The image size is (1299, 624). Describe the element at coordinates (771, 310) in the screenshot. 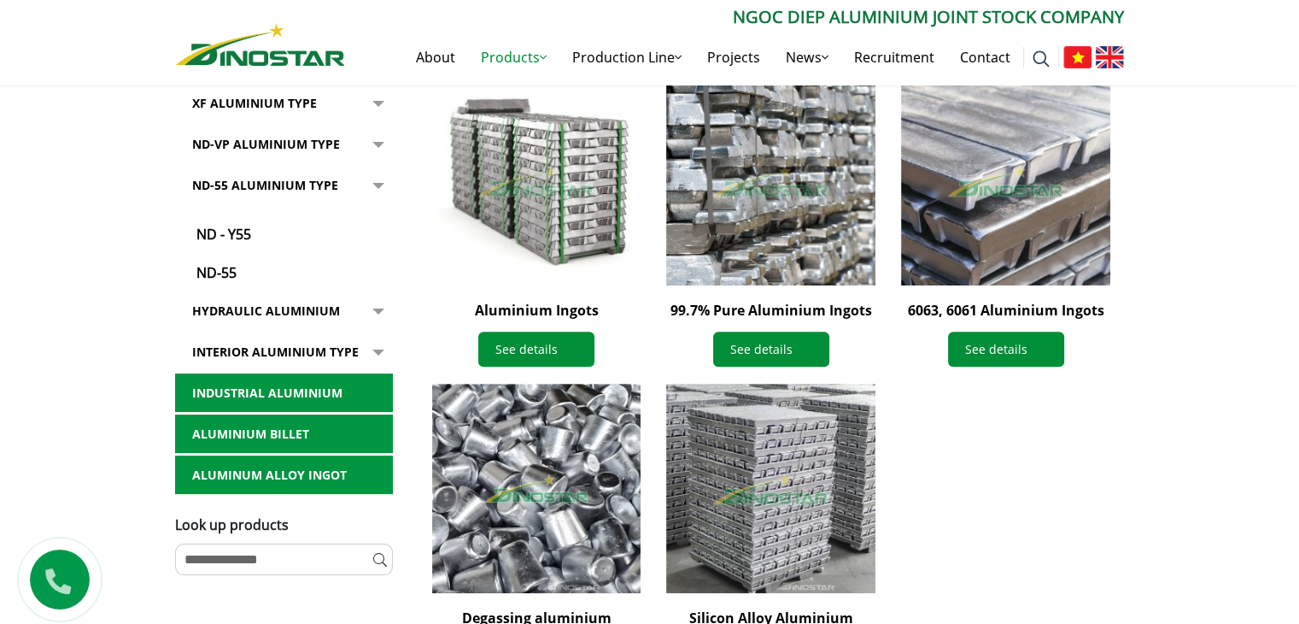

I see `a: 99.7% Pure Aluminium Ingots` at that location.